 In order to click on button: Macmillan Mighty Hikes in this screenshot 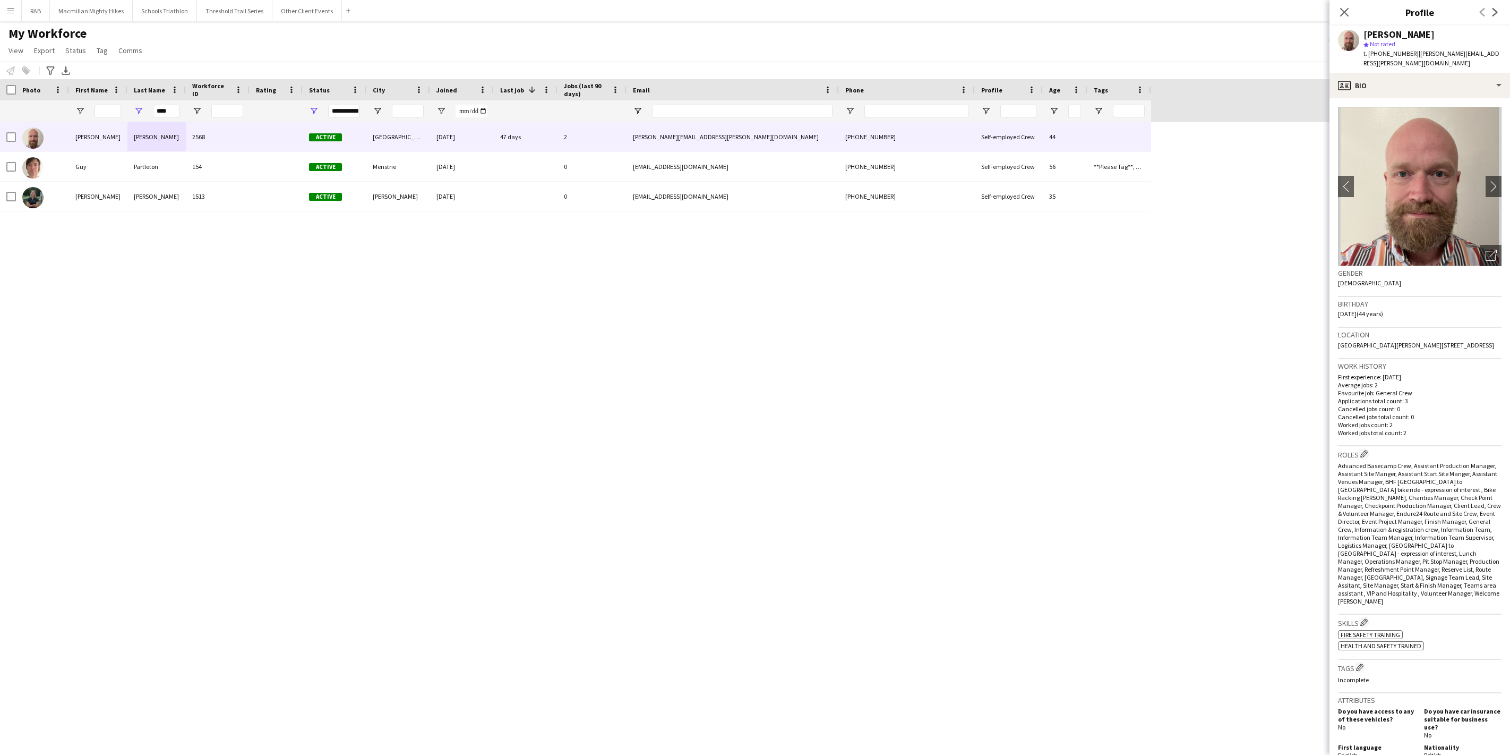, I will do `click(91, 11)`.